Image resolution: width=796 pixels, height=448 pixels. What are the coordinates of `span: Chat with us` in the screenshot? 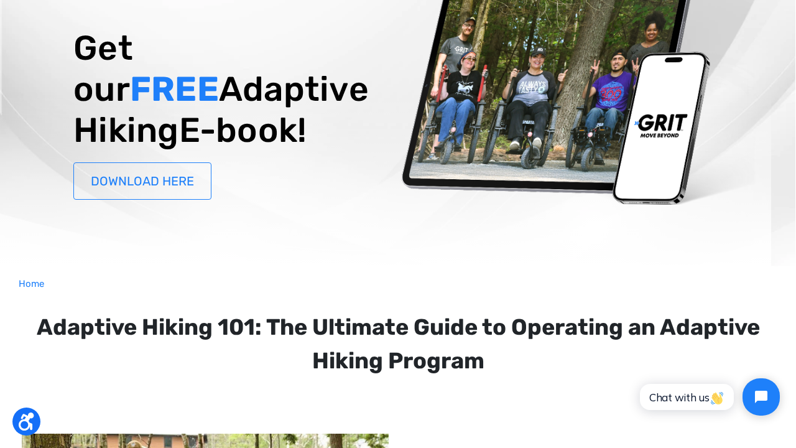 It's located at (60, 29).